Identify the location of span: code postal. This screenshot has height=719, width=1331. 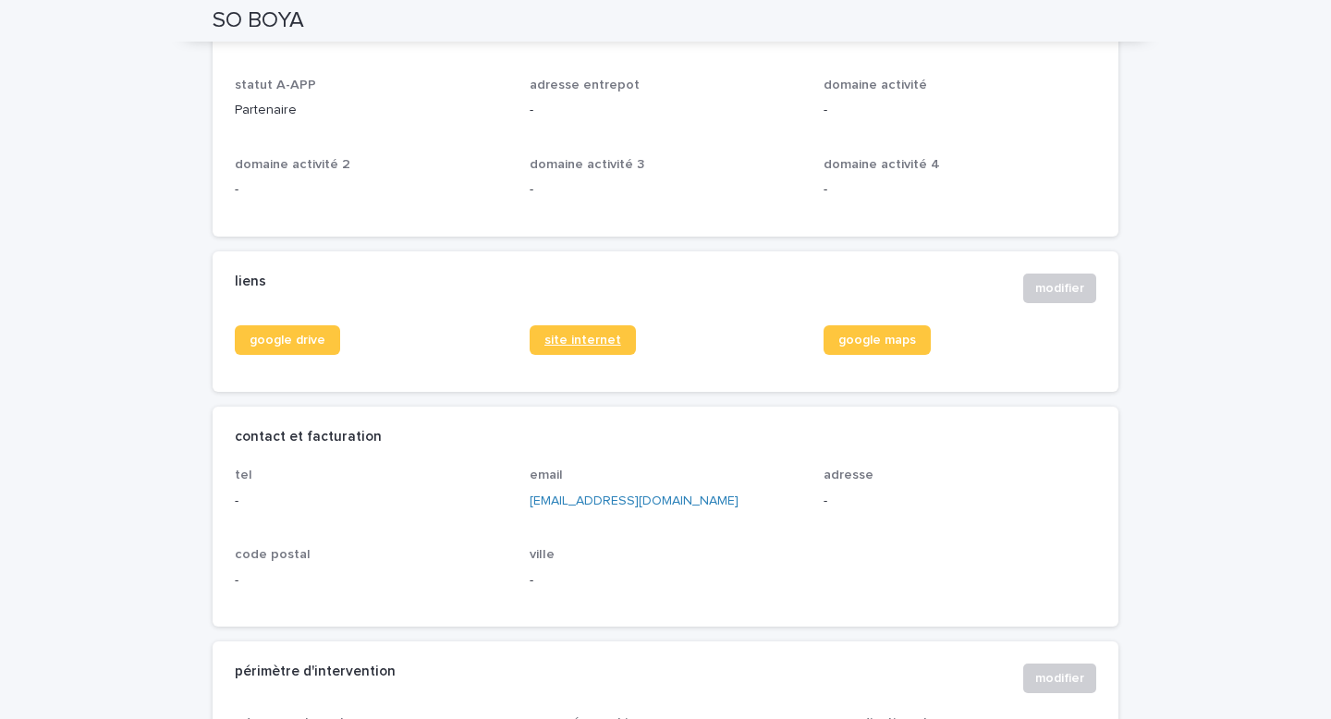
(273, 555).